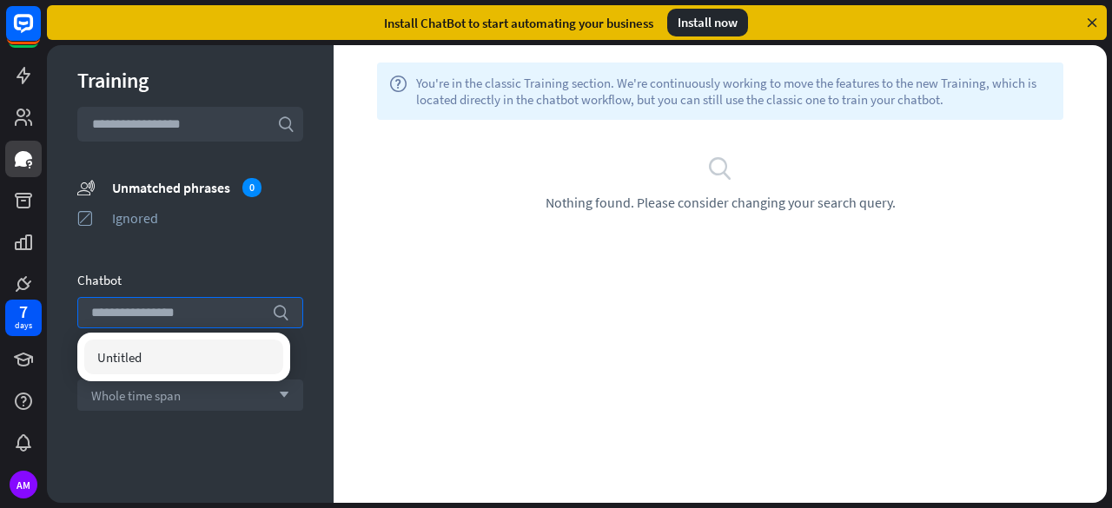 This screenshot has height=508, width=1112. I want to click on div: AM, so click(23, 485).